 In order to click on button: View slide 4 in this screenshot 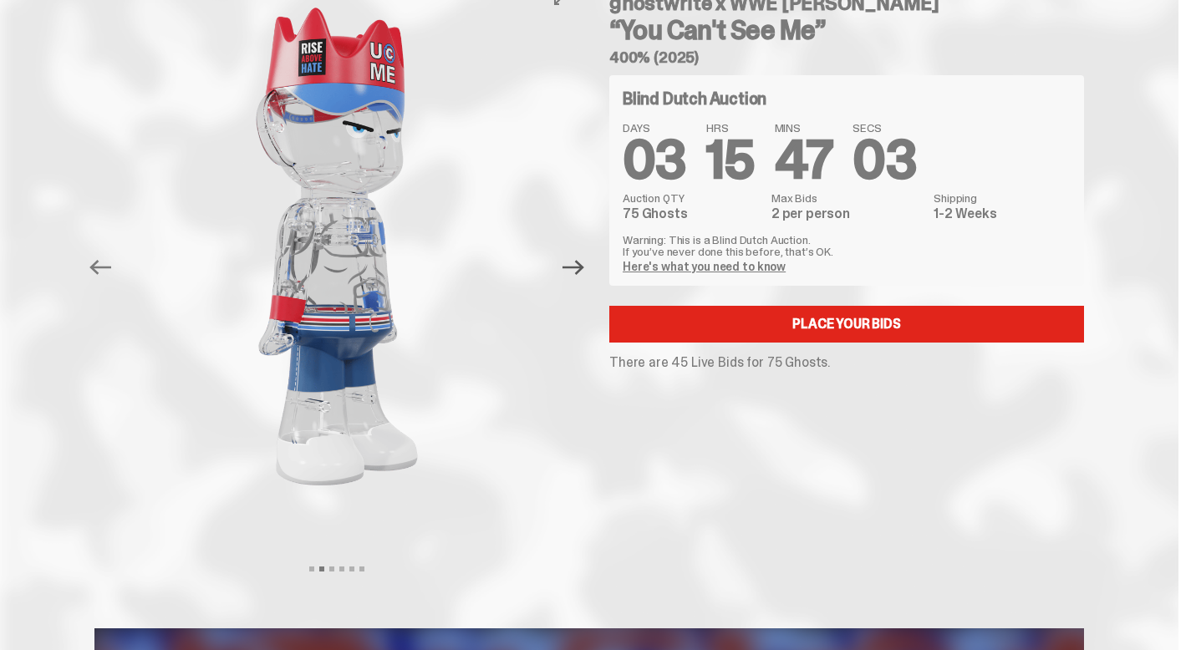, I will do `click(342, 569)`.